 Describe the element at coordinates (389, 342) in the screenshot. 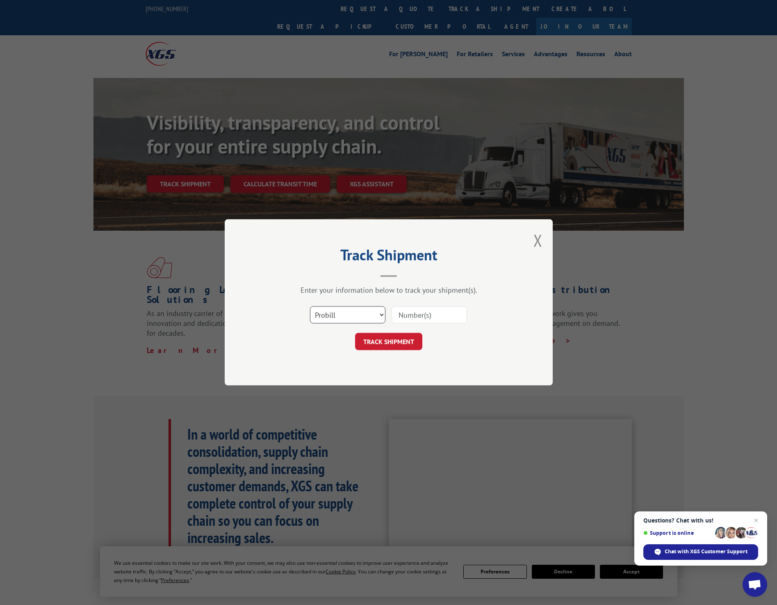

I see `button: TRACK SHIPMENT` at that location.